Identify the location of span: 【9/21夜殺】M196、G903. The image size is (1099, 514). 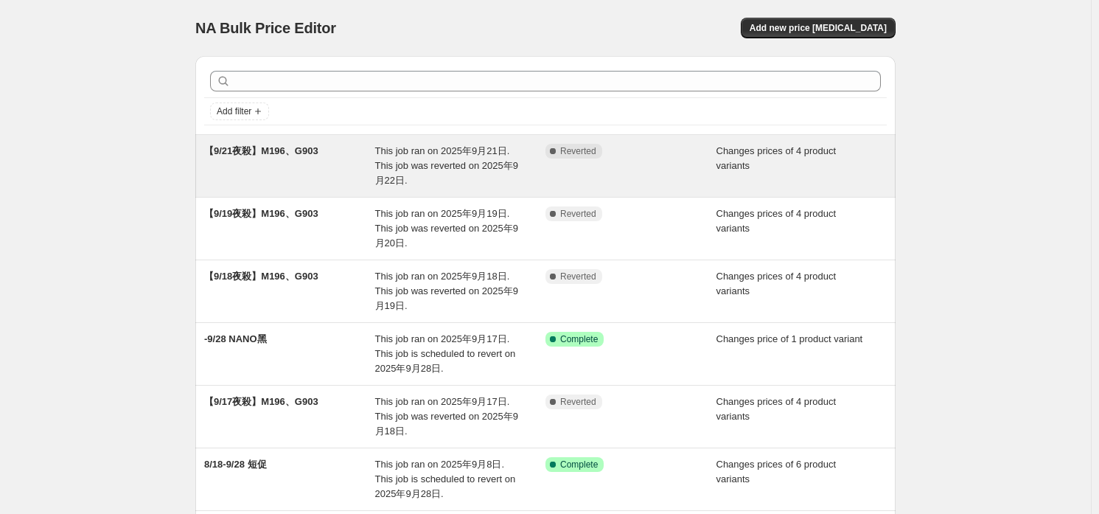
(261, 150).